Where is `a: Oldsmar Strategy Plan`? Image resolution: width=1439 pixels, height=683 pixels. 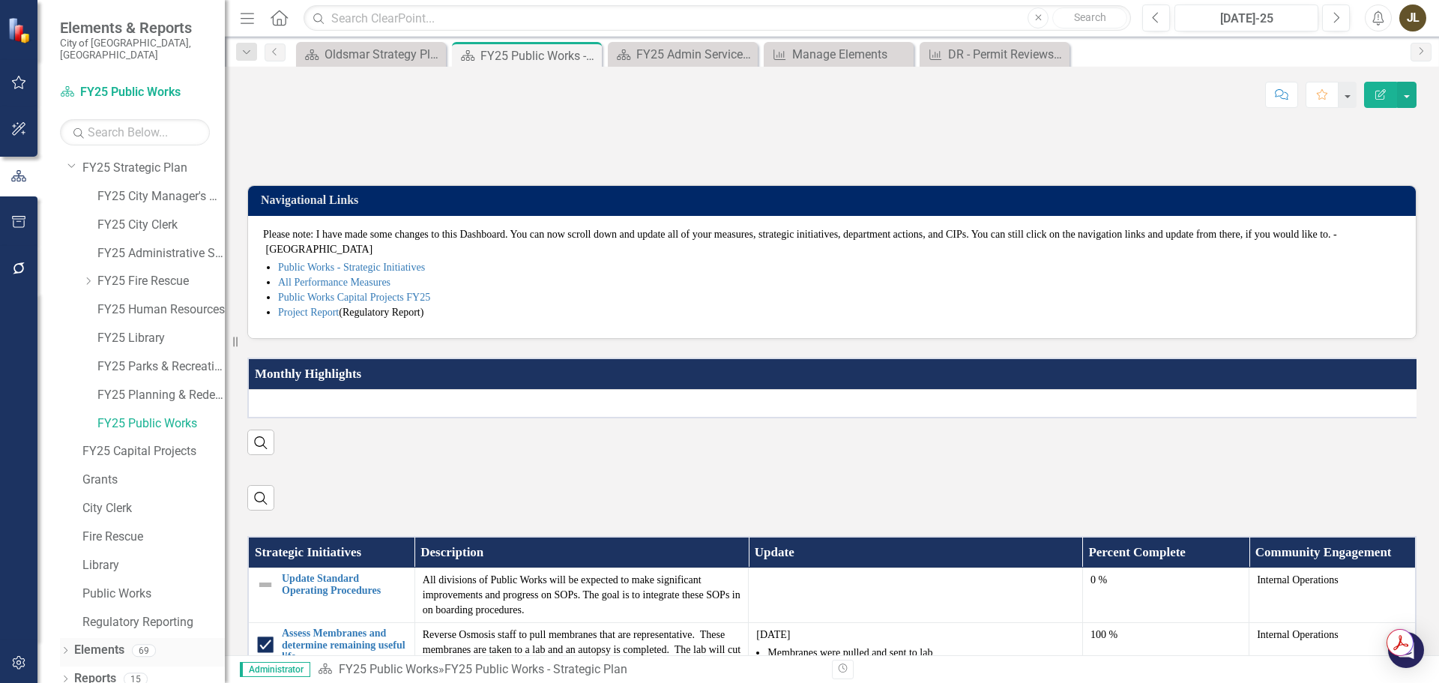
a: Oldsmar Strategy Plan is located at coordinates (371, 54).